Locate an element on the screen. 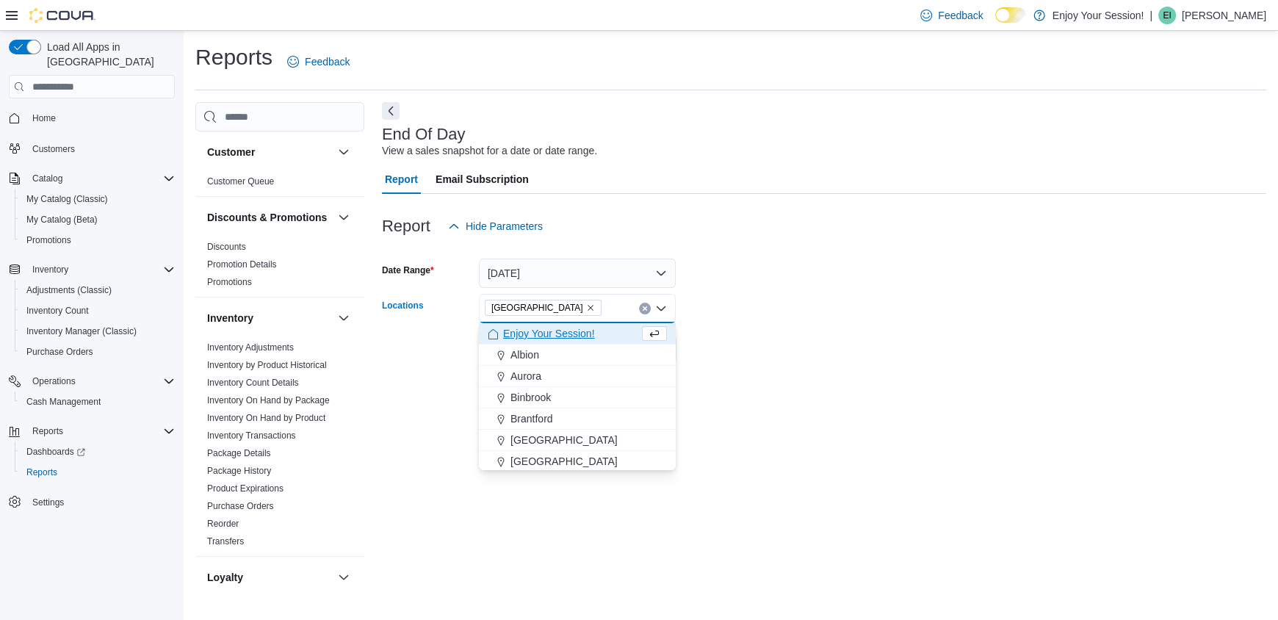 The image size is (1278, 620). span: Email Subscription is located at coordinates (482, 179).